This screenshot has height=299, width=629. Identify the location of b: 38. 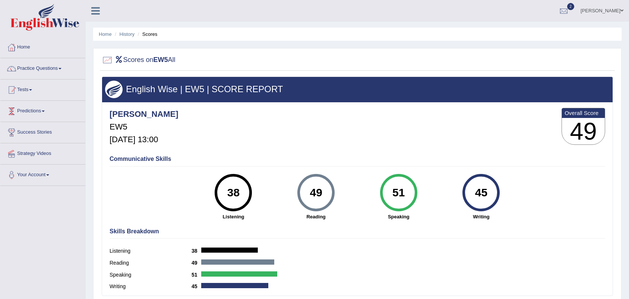
(196, 251).